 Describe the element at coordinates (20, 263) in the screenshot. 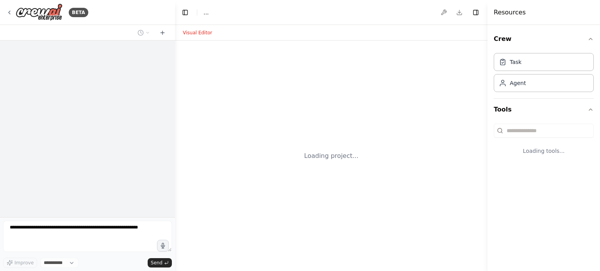

I see `button: Improve` at that location.